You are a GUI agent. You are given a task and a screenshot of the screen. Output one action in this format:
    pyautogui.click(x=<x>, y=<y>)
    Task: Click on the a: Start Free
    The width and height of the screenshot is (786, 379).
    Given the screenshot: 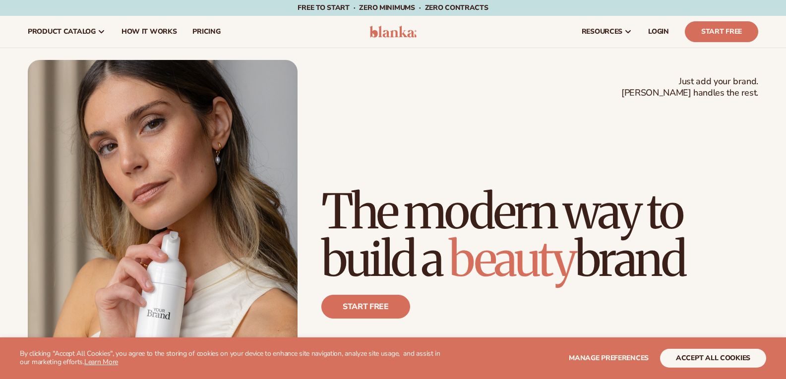 What is the action you would take?
    pyautogui.click(x=722, y=32)
    